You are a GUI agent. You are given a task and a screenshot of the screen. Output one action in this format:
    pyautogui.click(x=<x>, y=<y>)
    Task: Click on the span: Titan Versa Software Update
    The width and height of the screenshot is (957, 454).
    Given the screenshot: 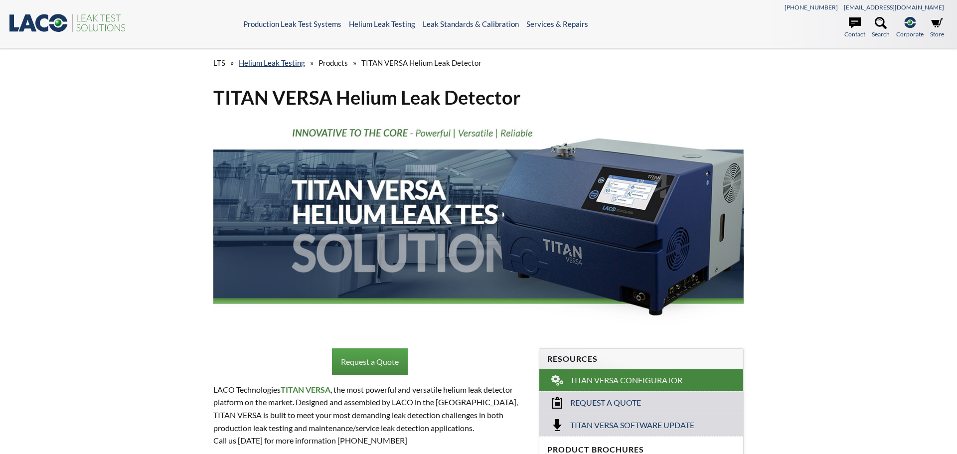 What is the action you would take?
    pyautogui.click(x=632, y=425)
    